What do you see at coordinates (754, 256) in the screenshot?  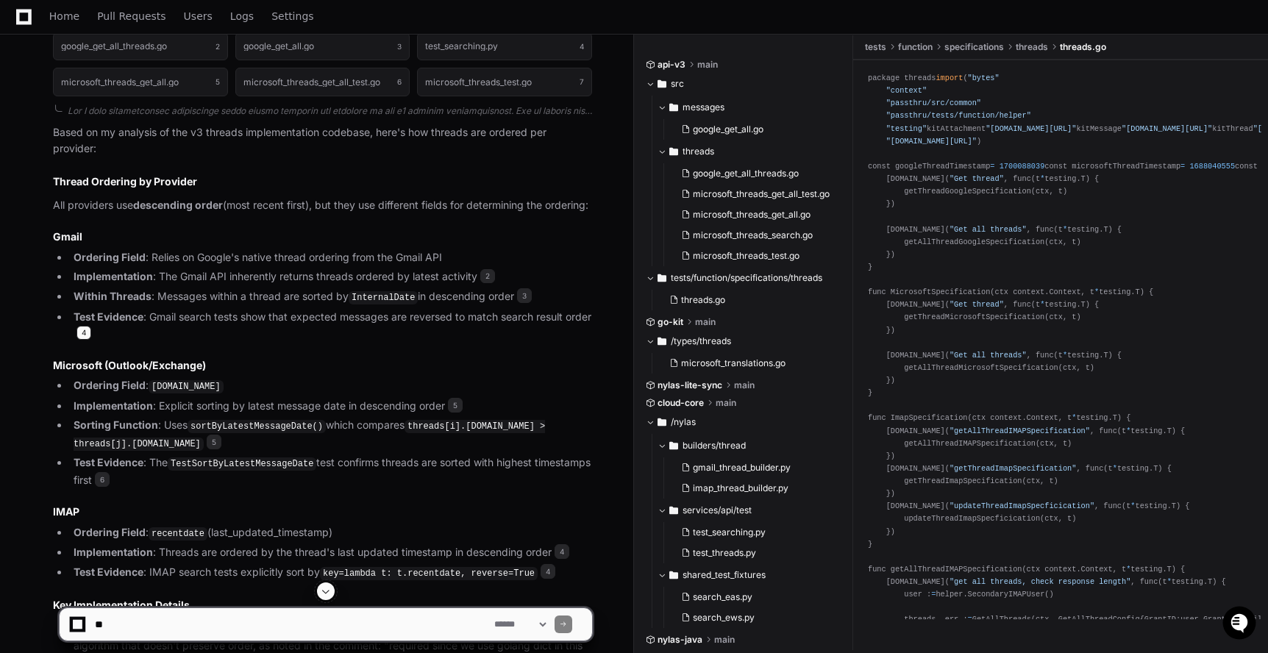 I see `button: microsoft_threads_test.go` at bounding box center [754, 256].